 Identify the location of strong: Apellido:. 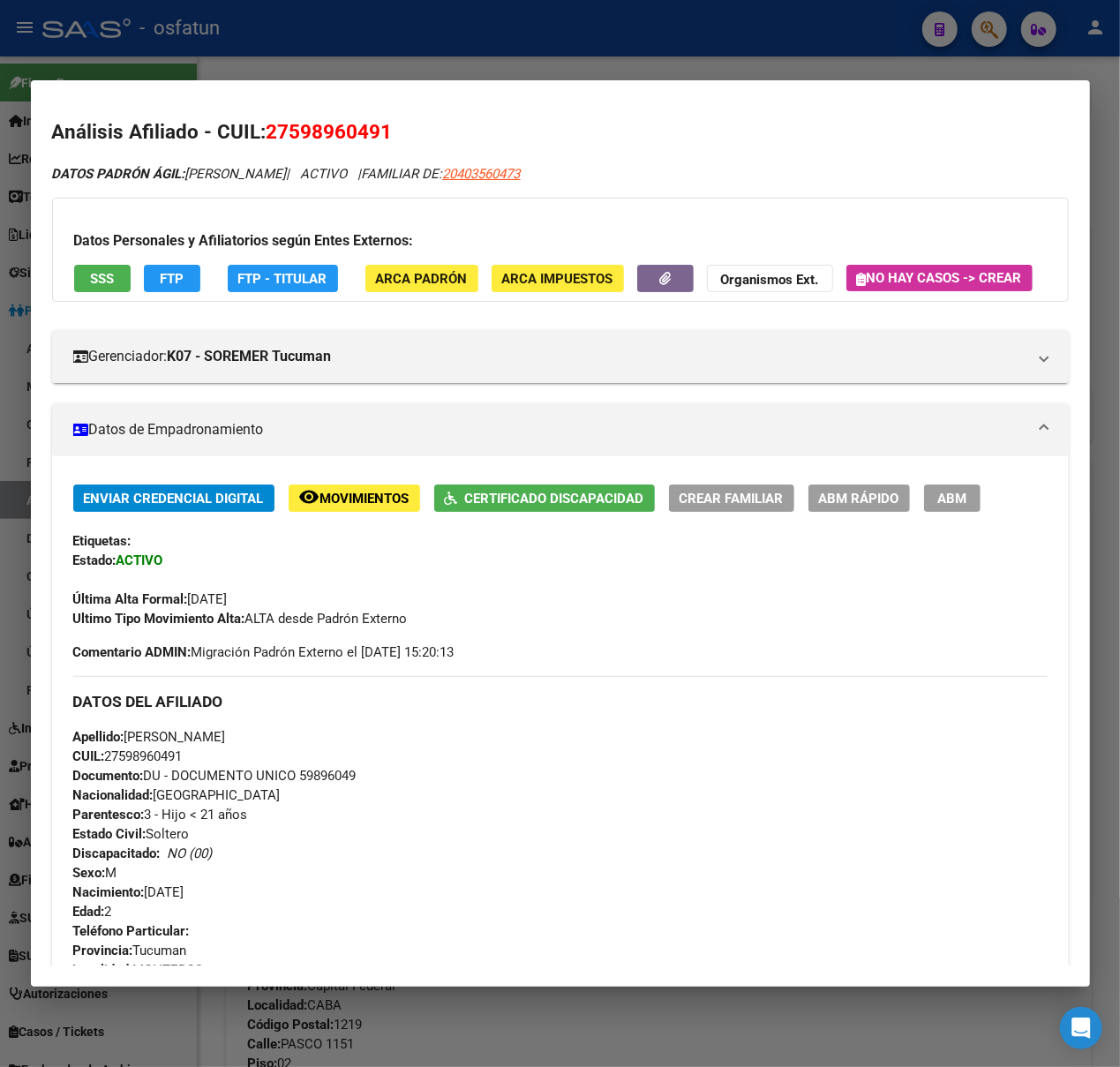
(99, 737).